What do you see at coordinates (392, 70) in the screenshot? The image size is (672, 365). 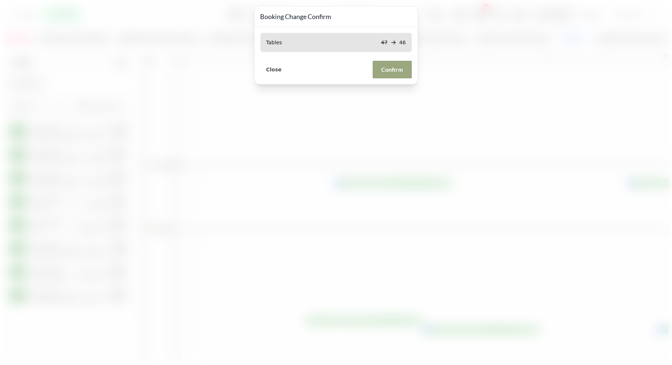 I see `button: Confirm` at bounding box center [392, 70].